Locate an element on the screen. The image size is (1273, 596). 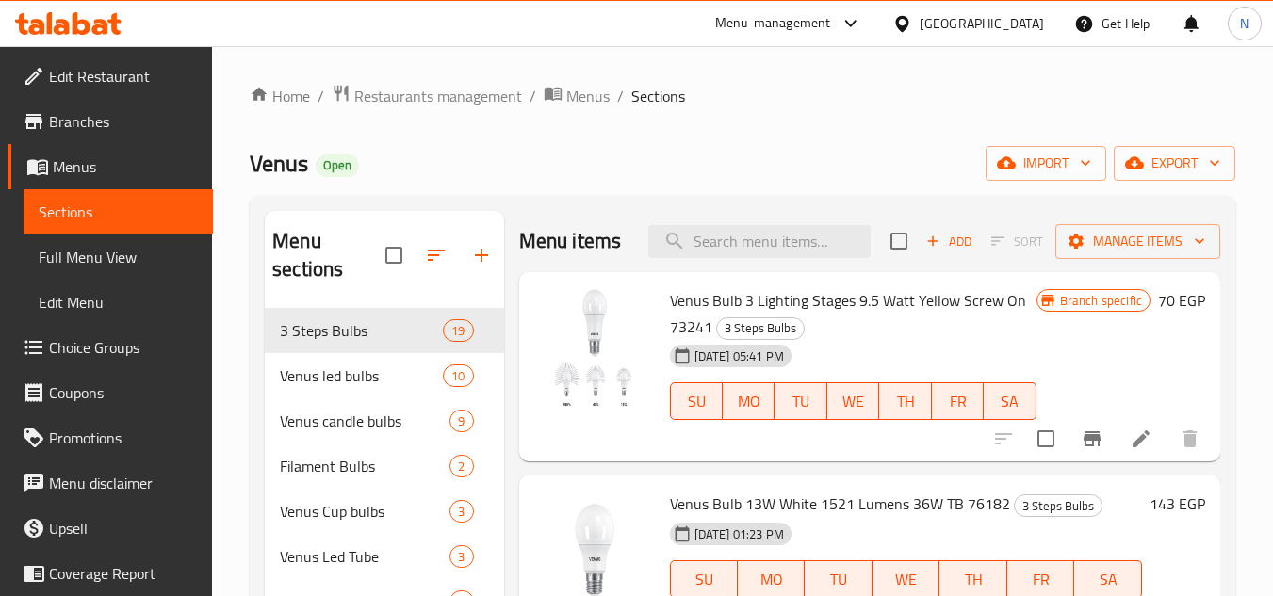
span: 2 is located at coordinates (461, 466).